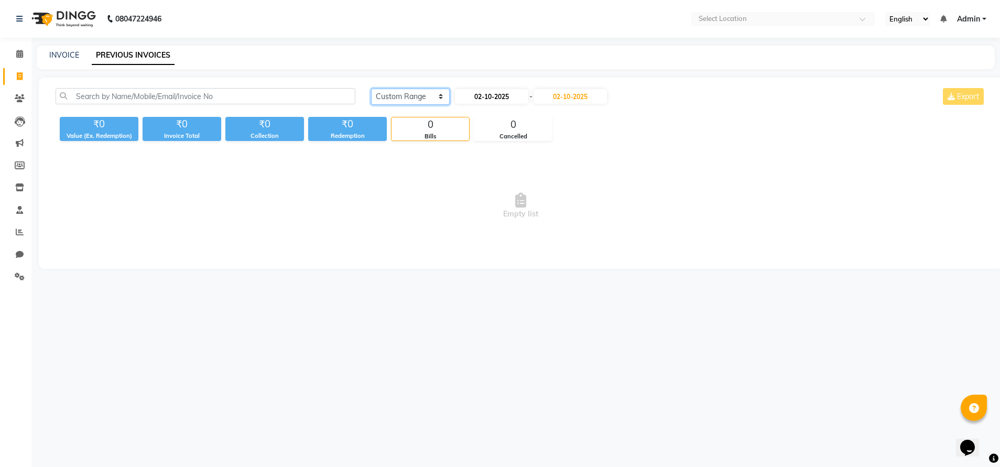  Describe the element at coordinates (348, 136) in the screenshot. I see `div: Redemption` at that location.